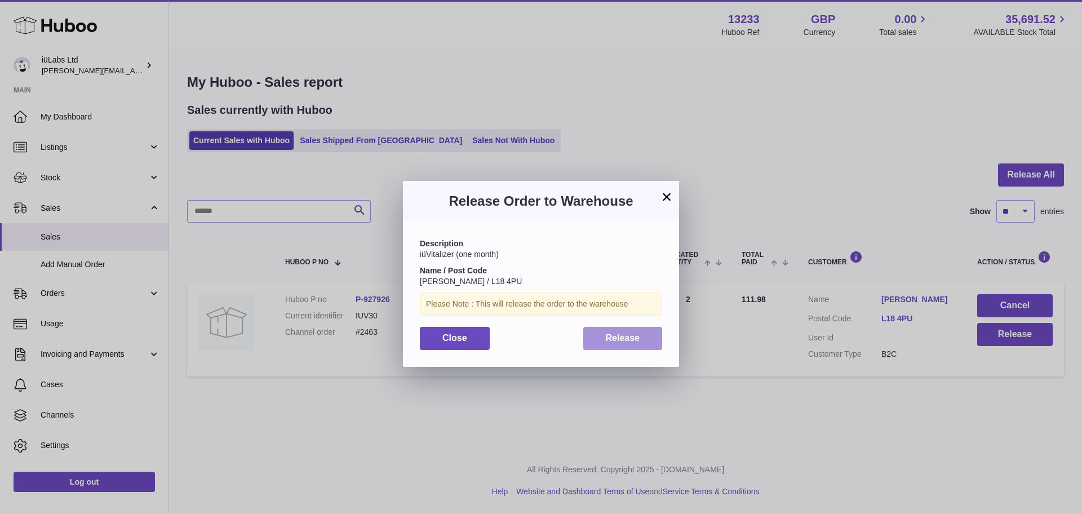 Image resolution: width=1082 pixels, height=514 pixels. What do you see at coordinates (623, 338) in the screenshot?
I see `button: Release` at bounding box center [623, 338].